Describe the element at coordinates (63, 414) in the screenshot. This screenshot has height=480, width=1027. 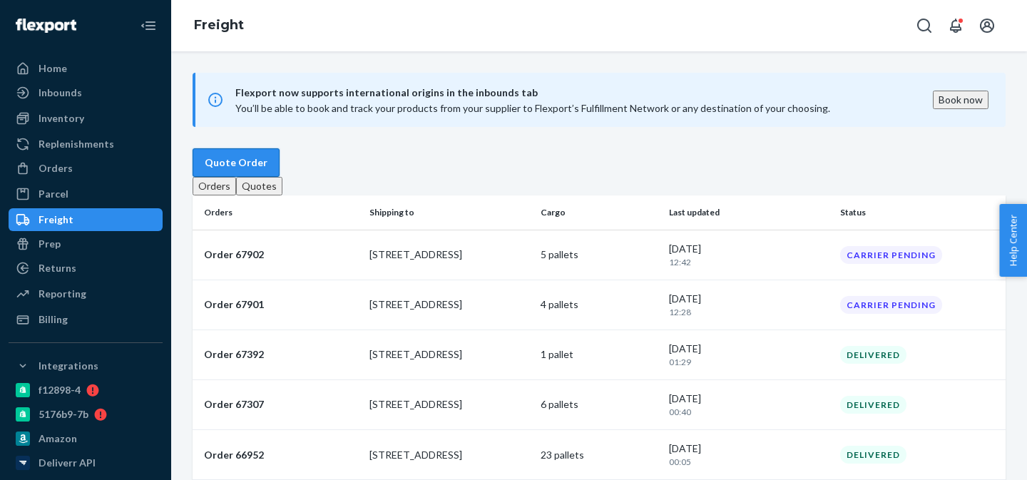
I see `div: 5176b9-7b` at that location.